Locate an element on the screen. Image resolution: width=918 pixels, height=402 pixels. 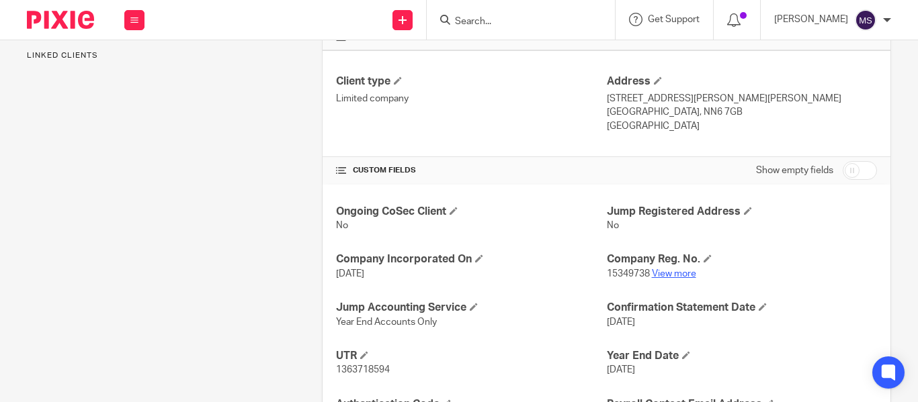
h4: Year End Date is located at coordinates (742, 356).